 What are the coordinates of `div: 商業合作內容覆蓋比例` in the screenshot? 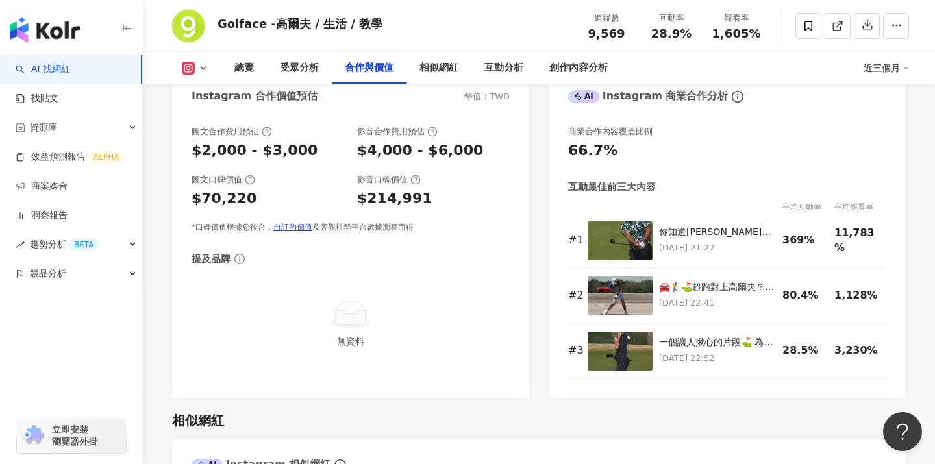 It's located at (610, 132).